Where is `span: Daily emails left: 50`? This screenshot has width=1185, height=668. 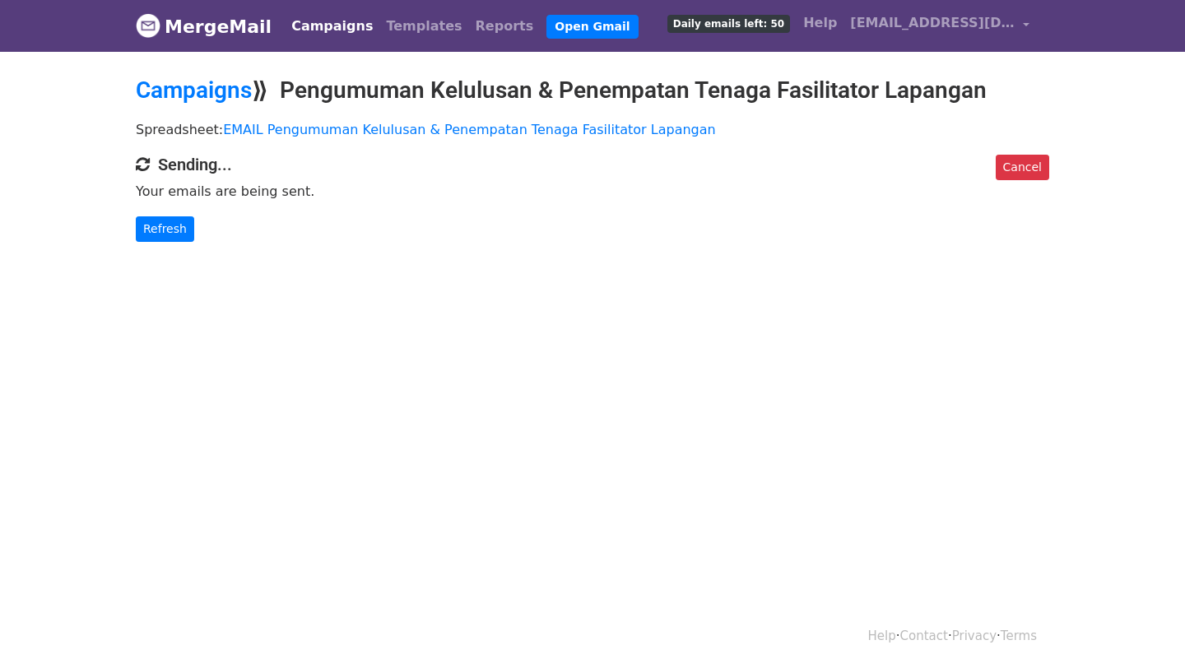
span: Daily emails left: 50 is located at coordinates (728, 24).